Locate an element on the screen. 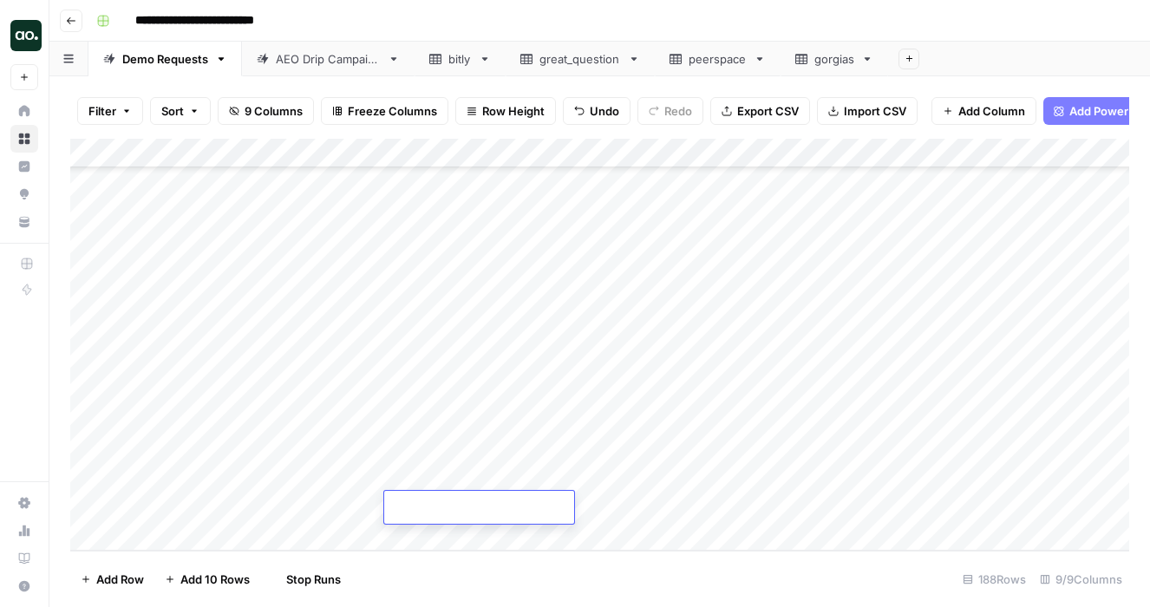 This screenshot has height=607, width=1150. span: Import CSV is located at coordinates (875, 111).